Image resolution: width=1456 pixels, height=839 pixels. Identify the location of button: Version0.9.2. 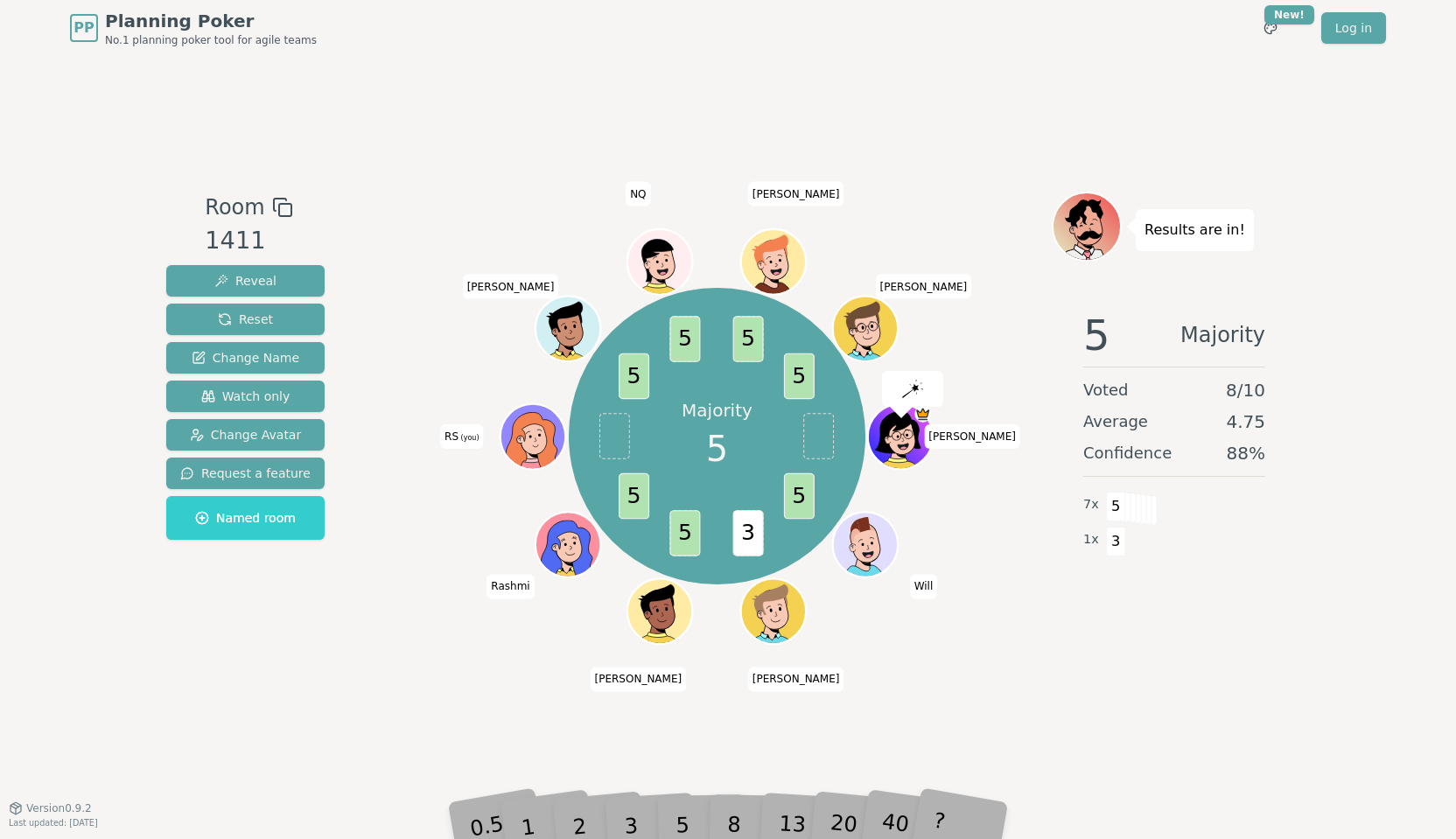
(50, 808).